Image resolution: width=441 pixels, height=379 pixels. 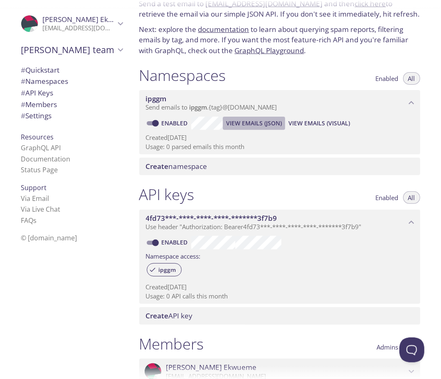 What do you see at coordinates (37, 93) in the screenshot?
I see `span: API Keys` at bounding box center [37, 93].